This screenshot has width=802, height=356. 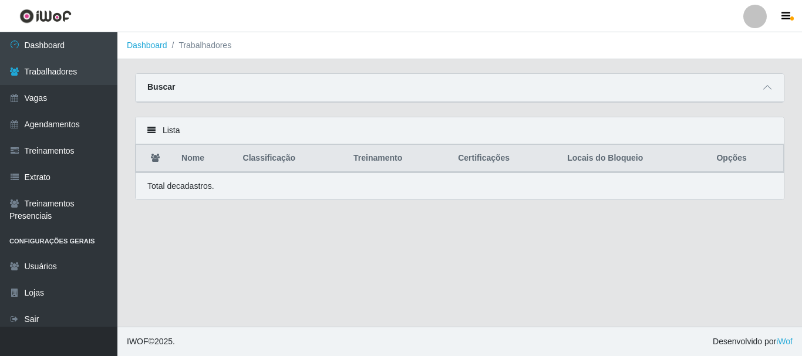 I want to click on th: Classificação, so click(x=291, y=158).